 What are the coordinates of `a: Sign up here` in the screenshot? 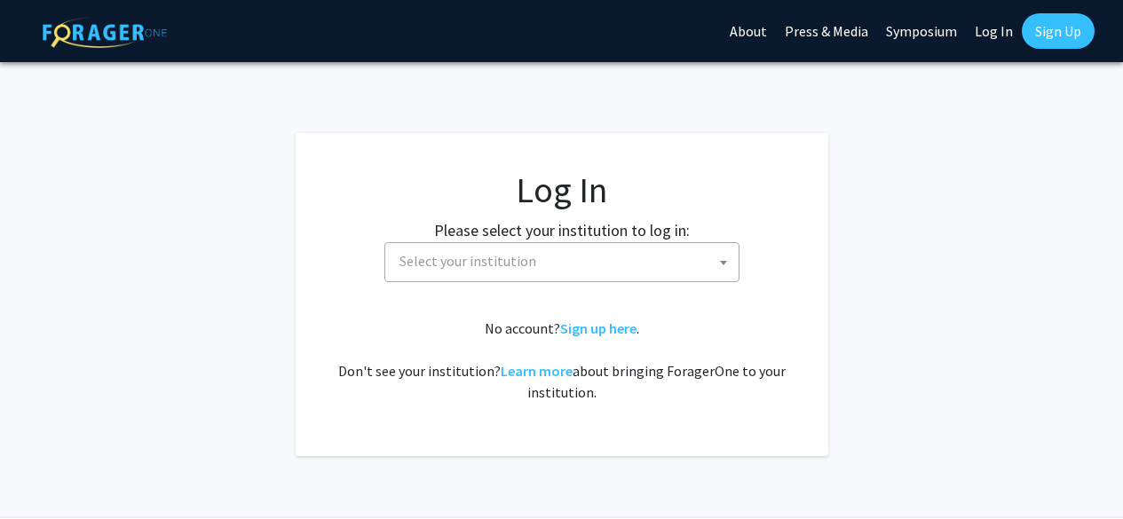 It's located at (598, 328).